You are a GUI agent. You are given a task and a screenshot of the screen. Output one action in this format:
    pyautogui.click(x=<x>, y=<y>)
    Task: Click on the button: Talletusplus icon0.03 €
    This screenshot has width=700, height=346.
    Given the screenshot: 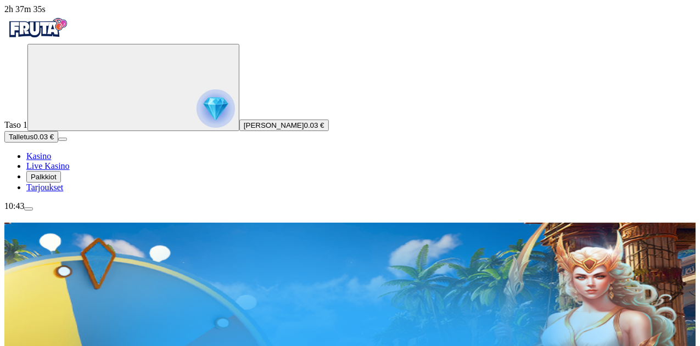 What is the action you would take?
    pyautogui.click(x=31, y=137)
    